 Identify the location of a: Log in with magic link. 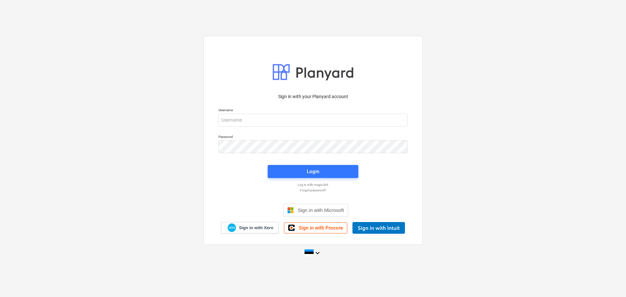
(313, 184).